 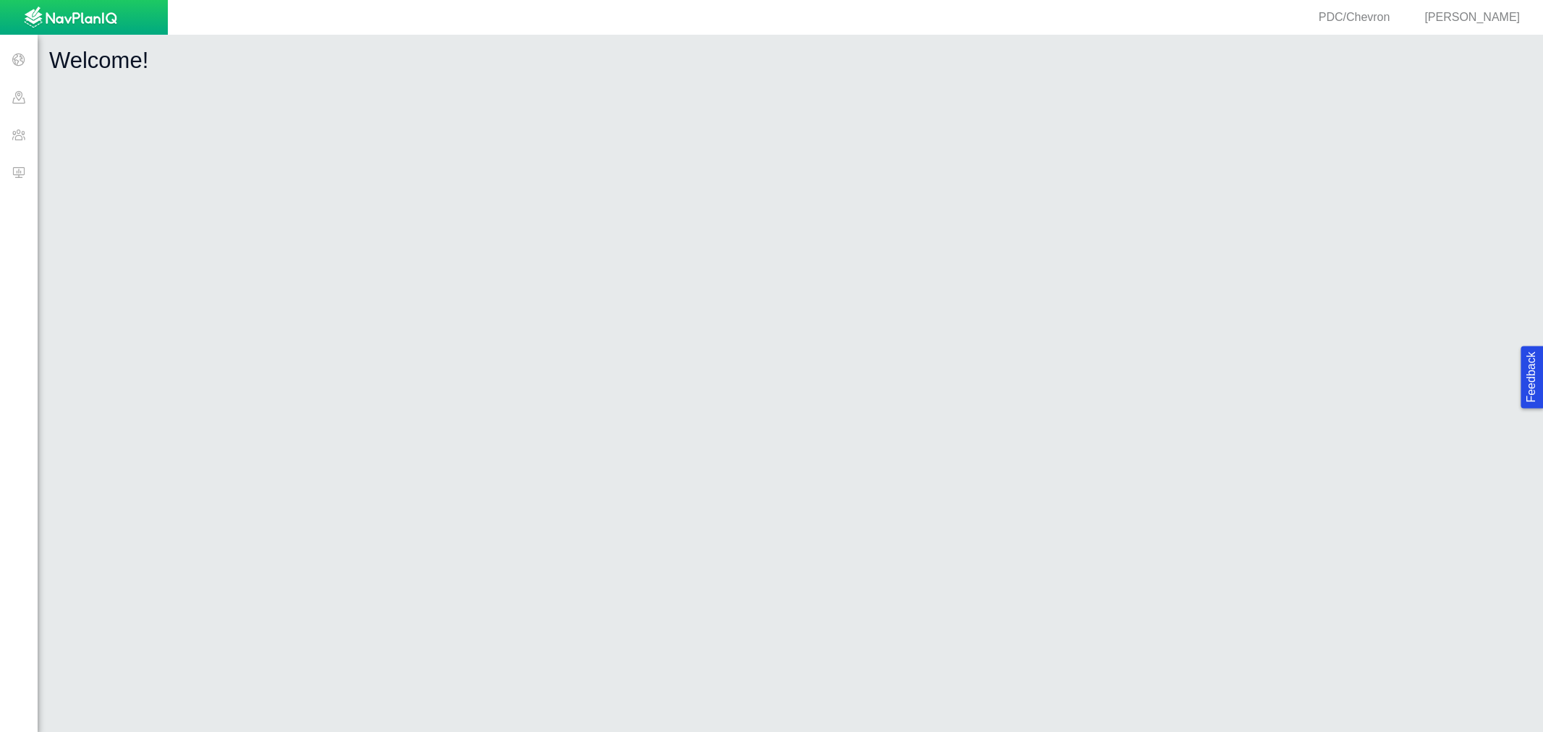 What do you see at coordinates (790, 61) in the screenshot?
I see `h1: Welcome!` at bounding box center [790, 61].